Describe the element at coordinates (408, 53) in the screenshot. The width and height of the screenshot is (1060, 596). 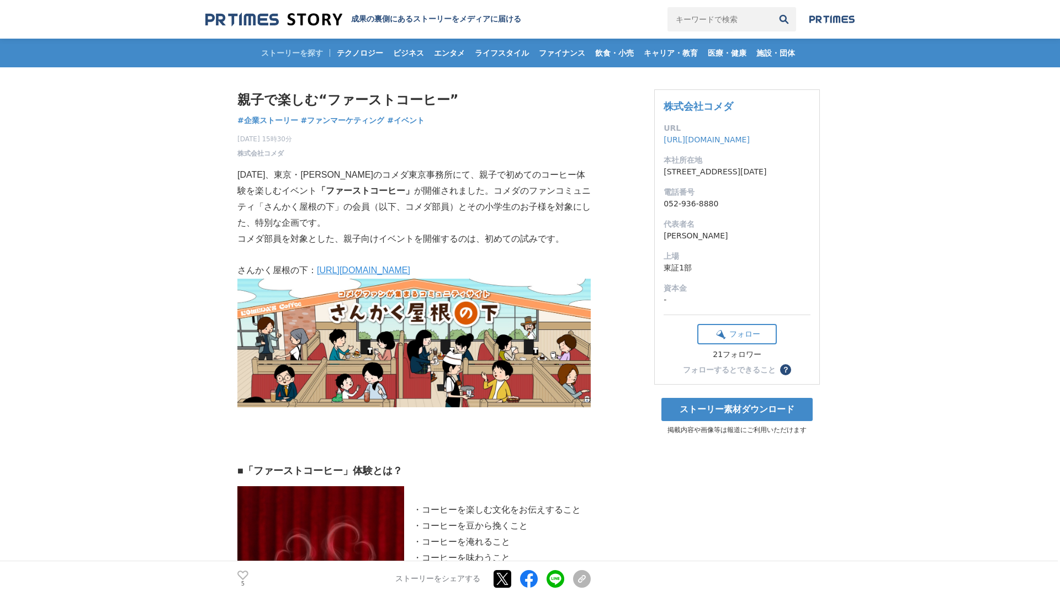
I see `a: ビジネス` at that location.